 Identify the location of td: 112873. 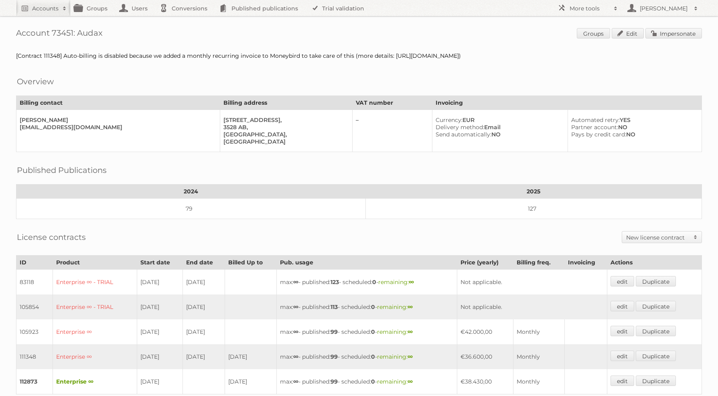
(34, 381).